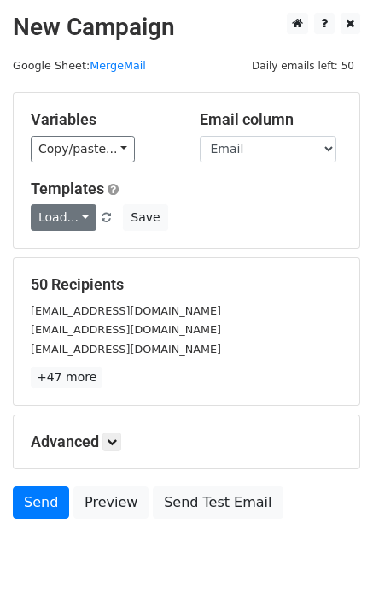 This screenshot has height=612, width=373. I want to click on a: Templates, so click(67, 188).